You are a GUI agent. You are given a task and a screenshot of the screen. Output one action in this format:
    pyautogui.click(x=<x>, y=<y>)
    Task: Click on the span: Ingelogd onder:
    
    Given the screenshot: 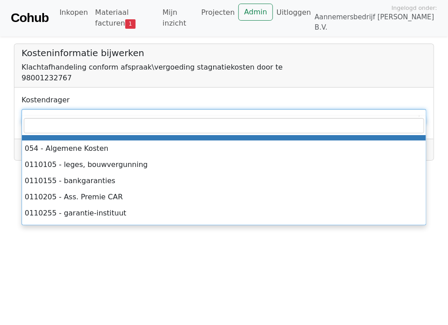 What is the action you would take?
    pyautogui.click(x=414, y=8)
    